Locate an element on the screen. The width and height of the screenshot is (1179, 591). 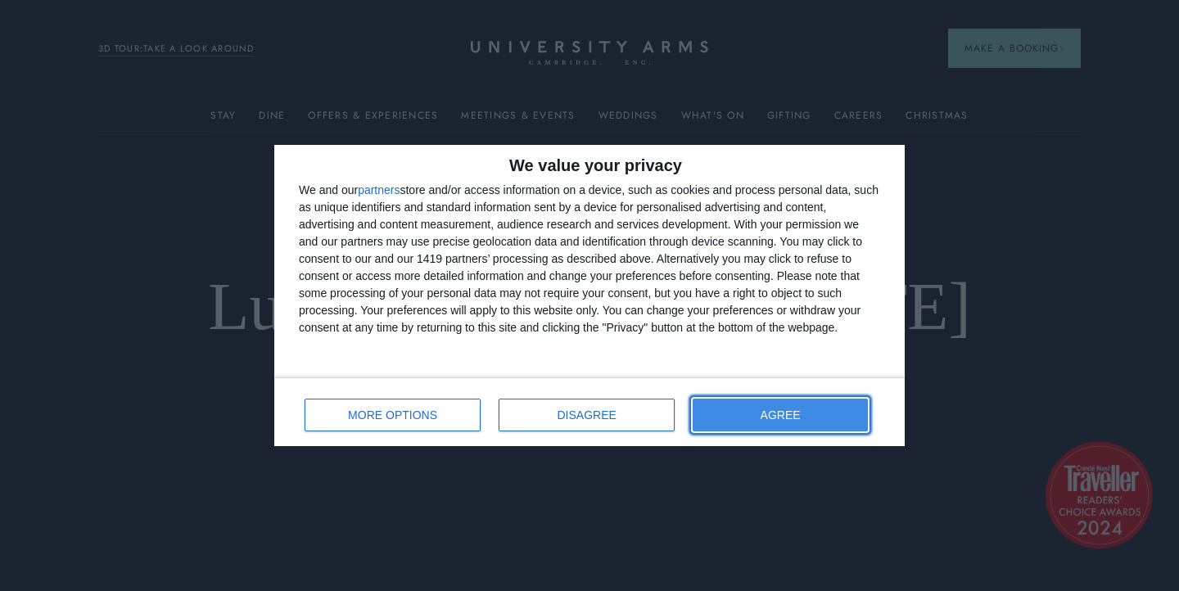
button: MORE OPTIONS is located at coordinates (392, 415).